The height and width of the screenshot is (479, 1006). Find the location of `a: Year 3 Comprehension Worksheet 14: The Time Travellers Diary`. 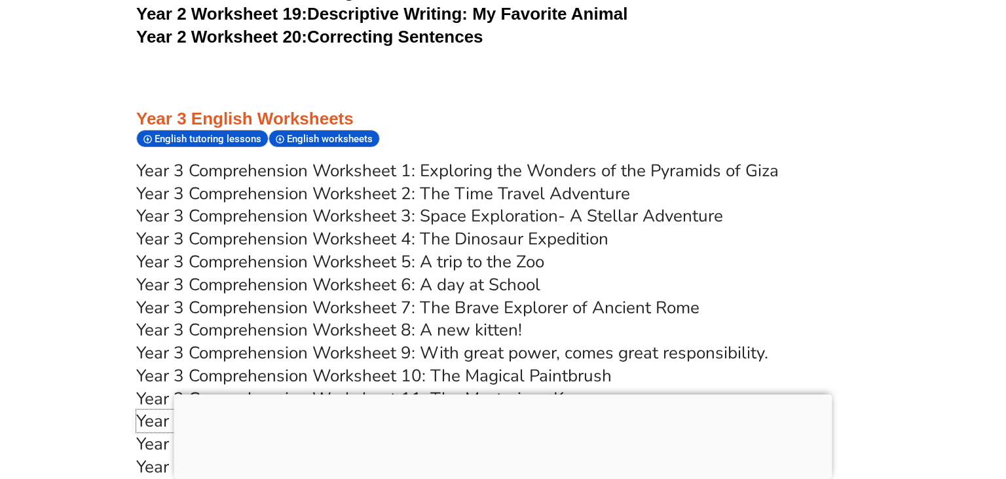

a: Year 3 Comprehension Worksheet 14: The Time Travellers Diary is located at coordinates (383, 466).